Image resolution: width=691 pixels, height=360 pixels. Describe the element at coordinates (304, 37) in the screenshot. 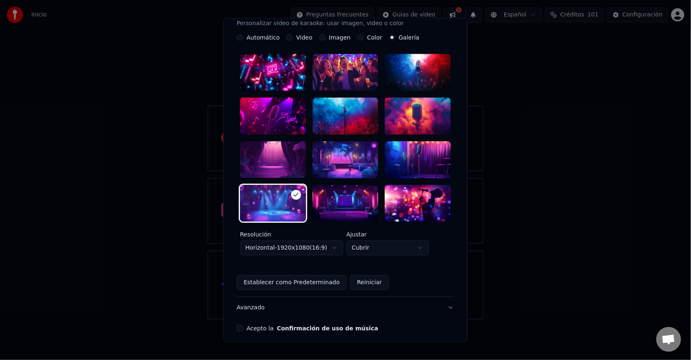

I see `label: Video` at that location.